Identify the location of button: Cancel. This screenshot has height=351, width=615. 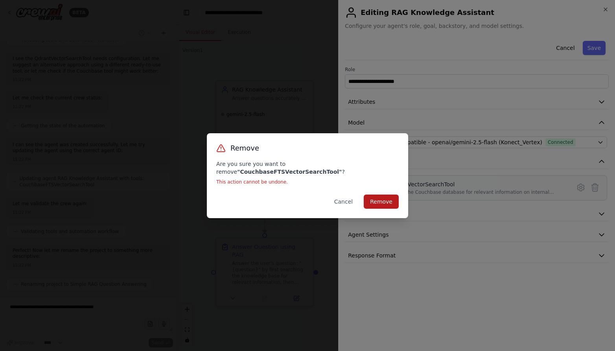
(343, 202).